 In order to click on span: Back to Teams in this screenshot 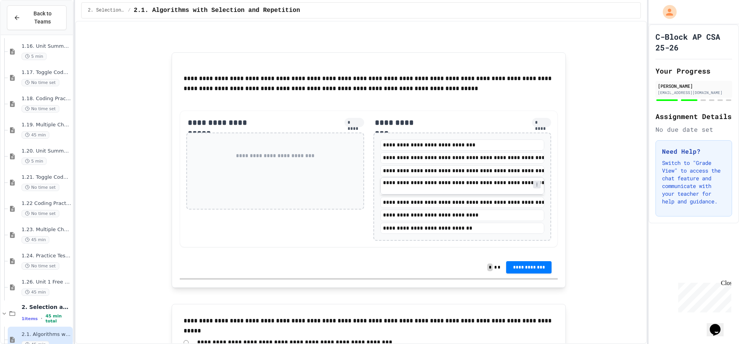, I will do `click(42, 18)`.